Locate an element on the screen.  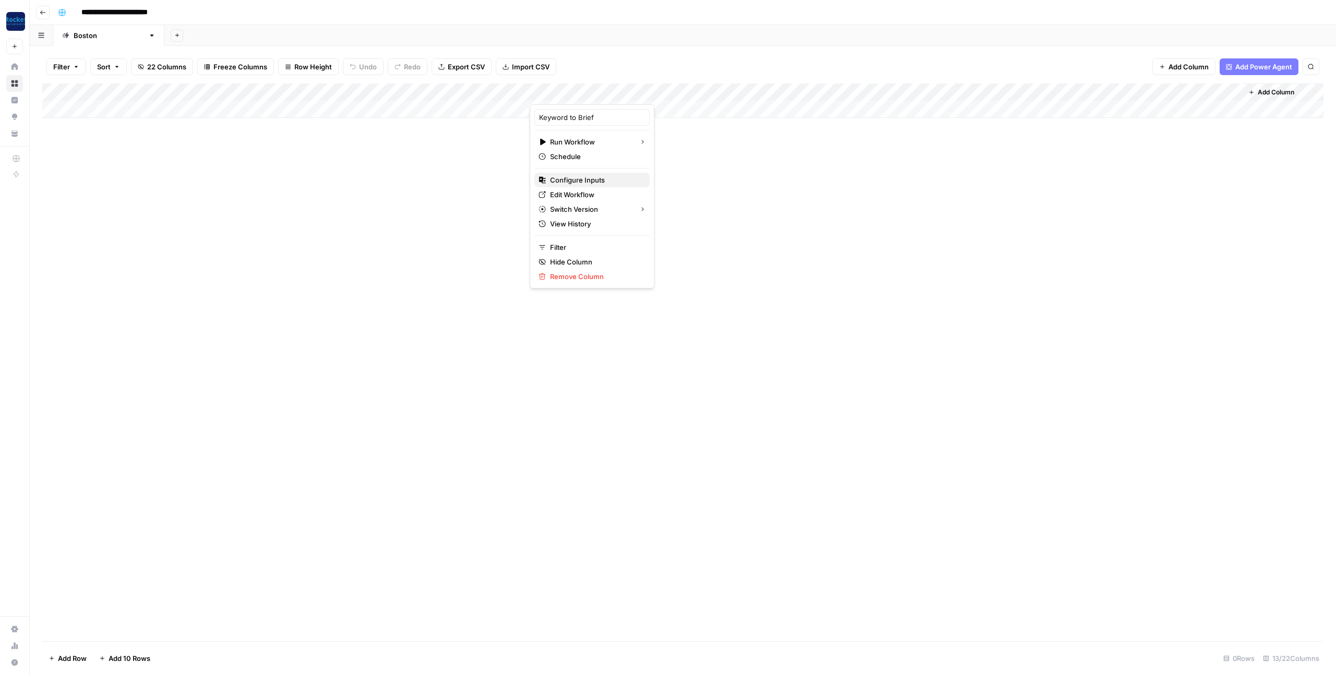
span: Hide Column is located at coordinates (596, 262).